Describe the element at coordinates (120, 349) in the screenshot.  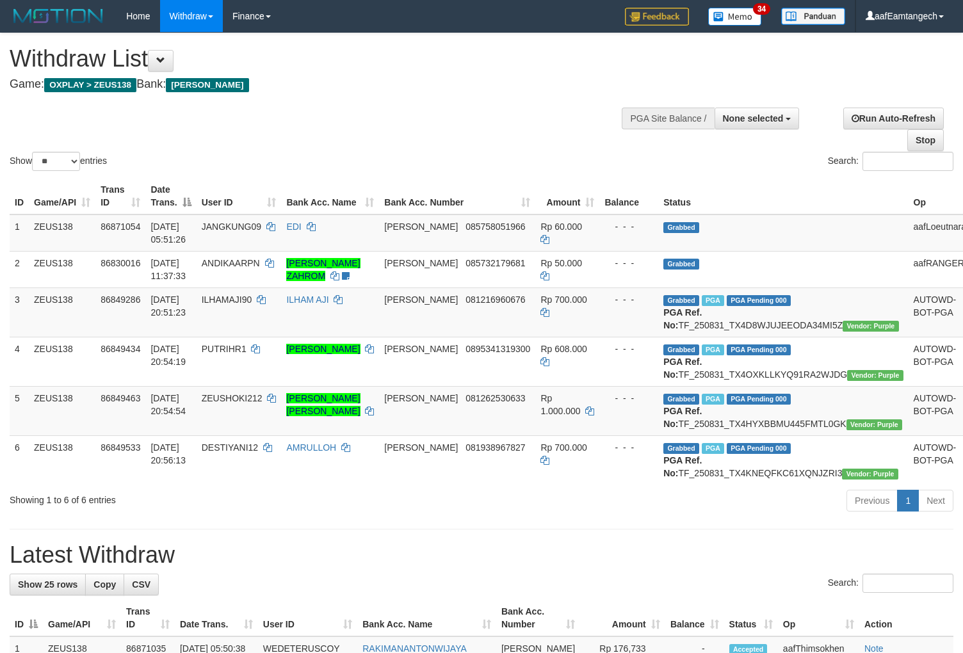
I see `span: 86849434` at that location.